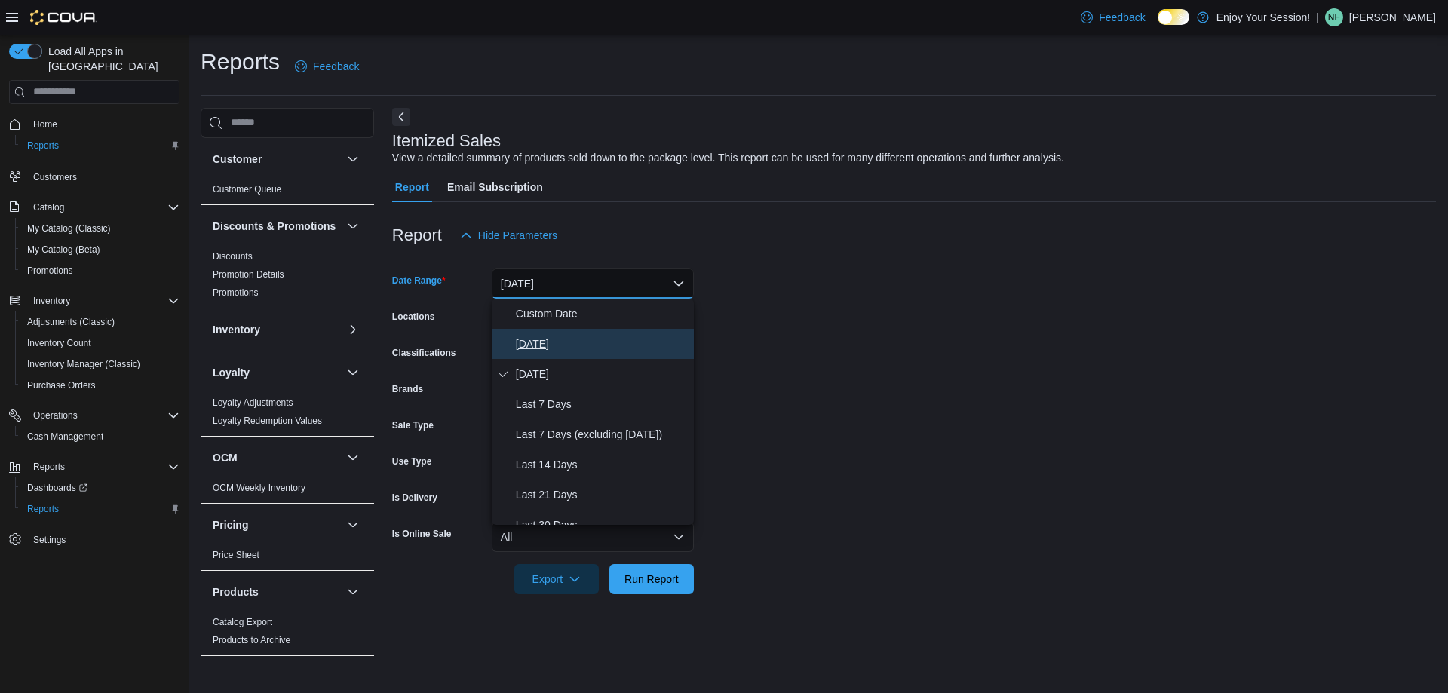 This screenshot has width=1448, height=693. I want to click on div: Loyalty, so click(287, 415).